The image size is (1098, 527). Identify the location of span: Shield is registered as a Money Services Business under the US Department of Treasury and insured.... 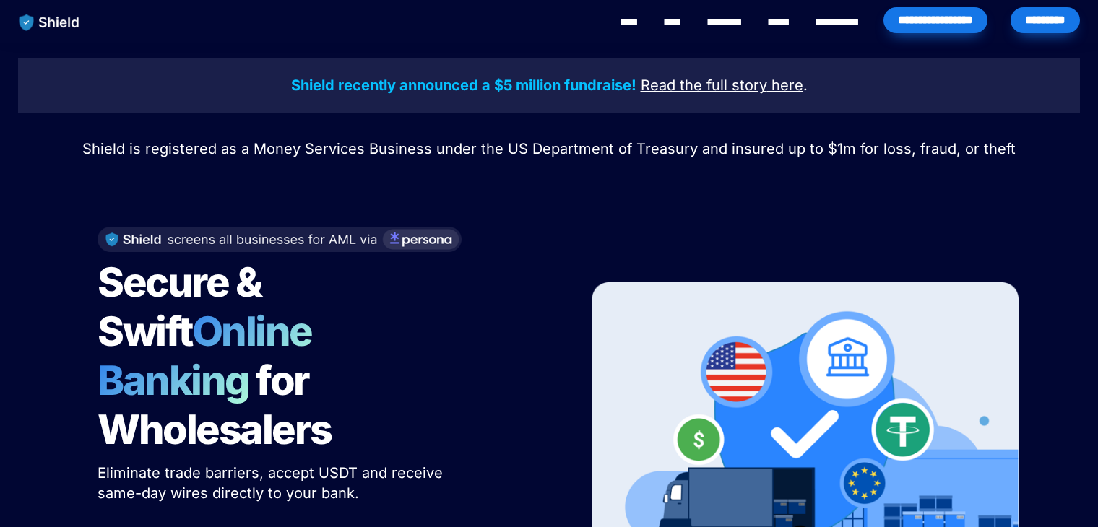
(549, 149).